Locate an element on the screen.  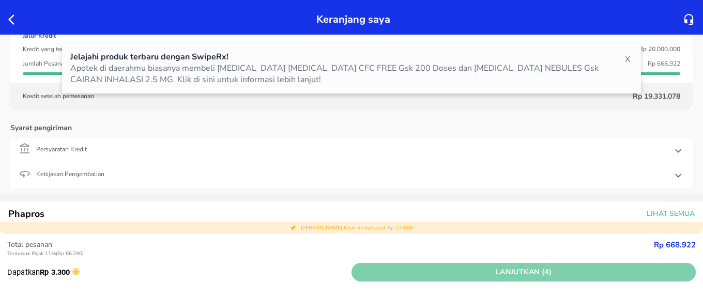
div: X is located at coordinates (628, 59).